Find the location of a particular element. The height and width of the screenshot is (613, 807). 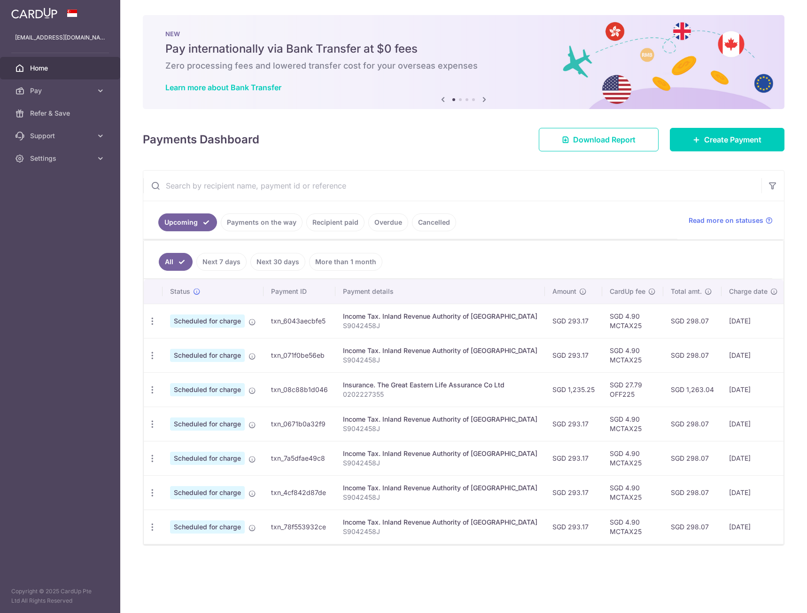

img: CardUp is located at coordinates (34, 13).